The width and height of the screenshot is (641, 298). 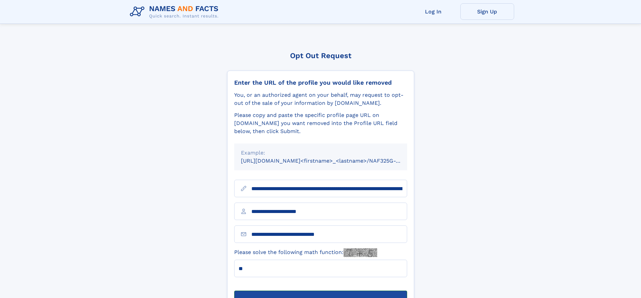 What do you see at coordinates (320, 55) in the screenshot?
I see `div: Opt Out Request` at bounding box center [320, 55].